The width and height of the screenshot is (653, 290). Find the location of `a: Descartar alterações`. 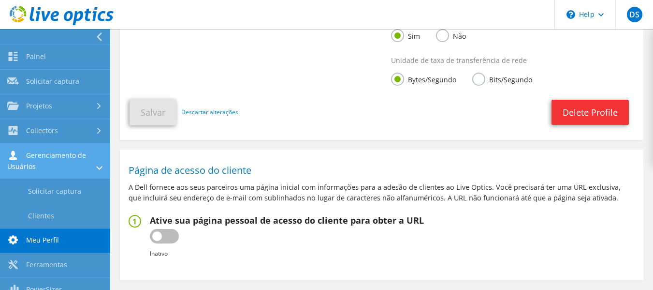

a: Descartar alterações is located at coordinates (210, 112).